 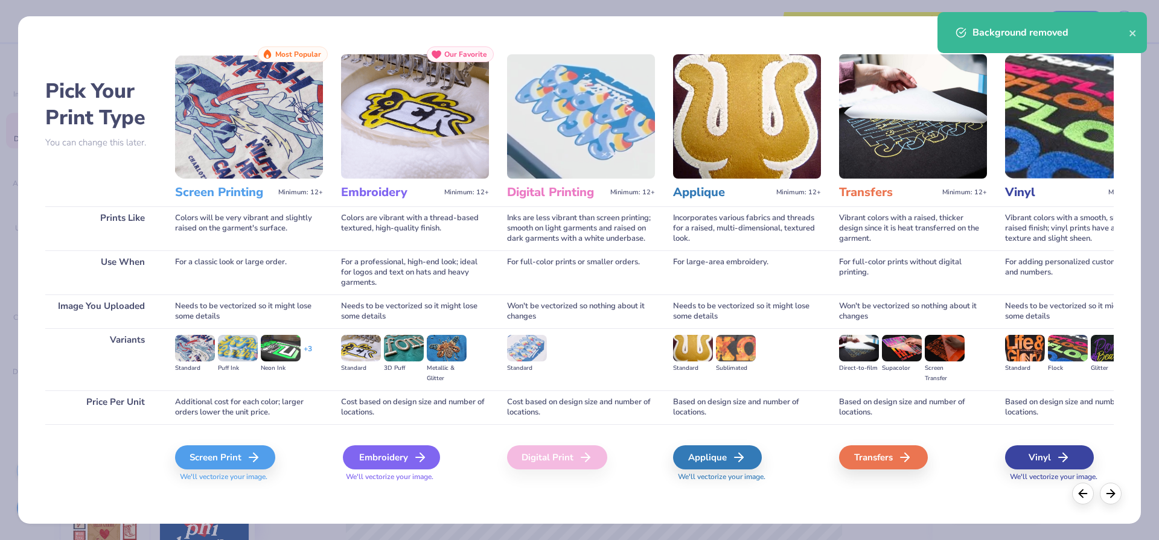 I want to click on img: Glitter, so click(x=1110, y=348).